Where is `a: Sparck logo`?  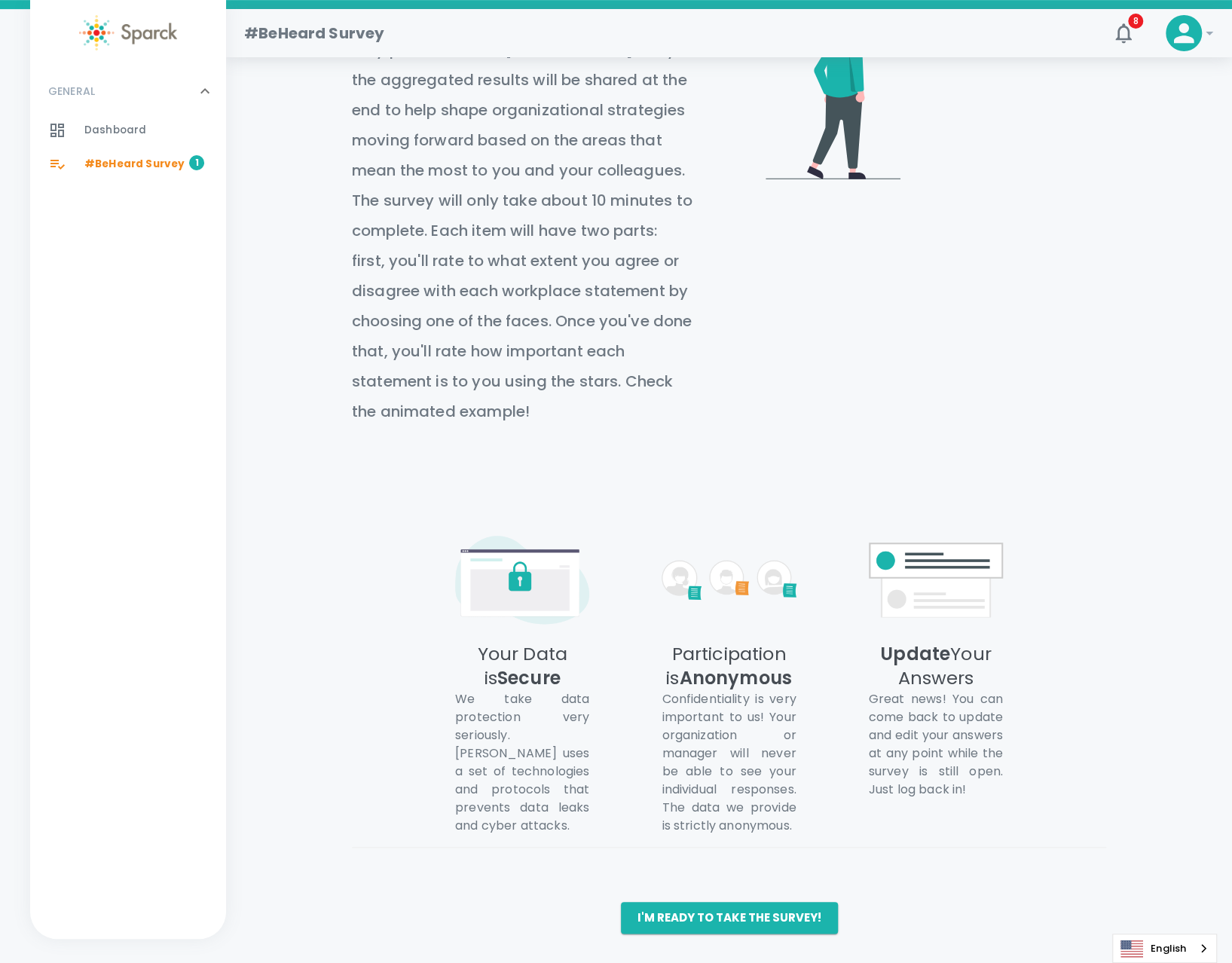 a: Sparck logo is located at coordinates (128, 32).